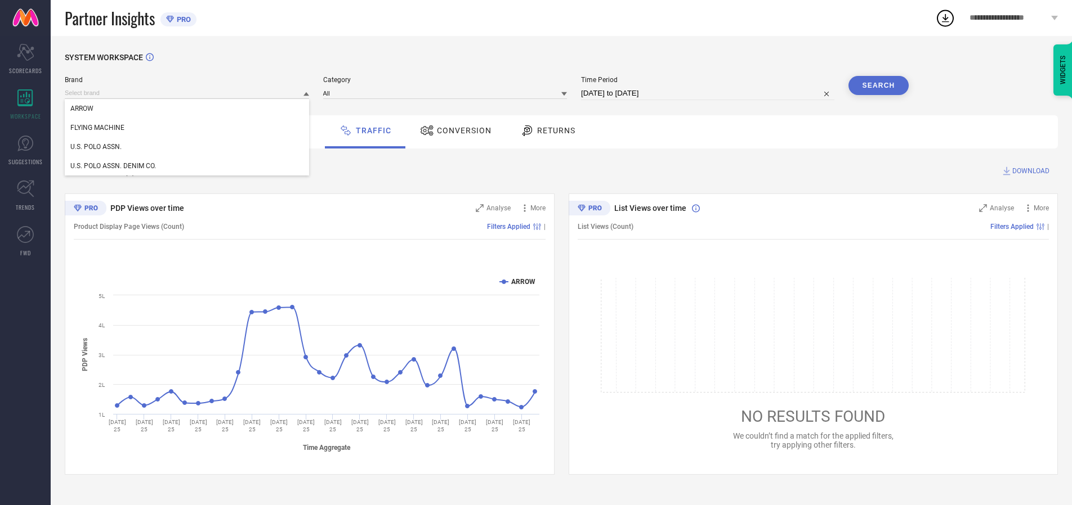  Describe the element at coordinates (945, 18) in the screenshot. I see `div: Open download list` at that location.